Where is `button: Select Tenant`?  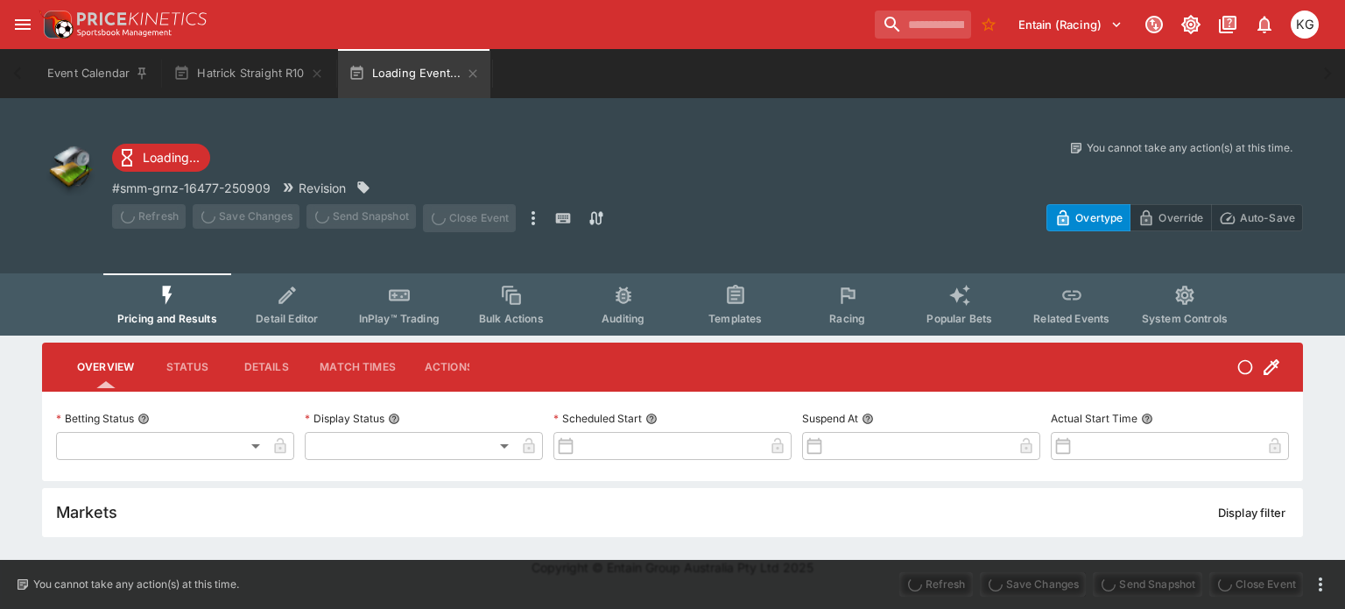 button: Select Tenant is located at coordinates (1070, 25).